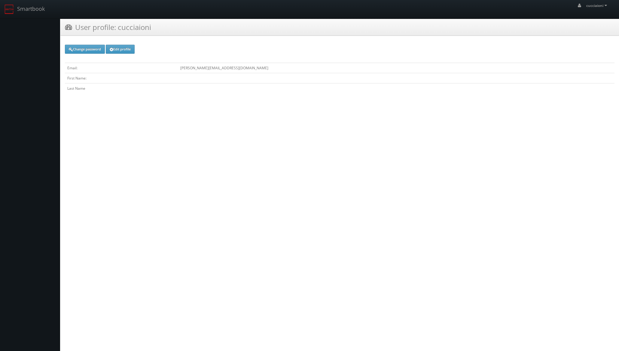 The image size is (619, 351). What do you see at coordinates (597, 5) in the screenshot?
I see `span: cucciaioni` at bounding box center [597, 5].